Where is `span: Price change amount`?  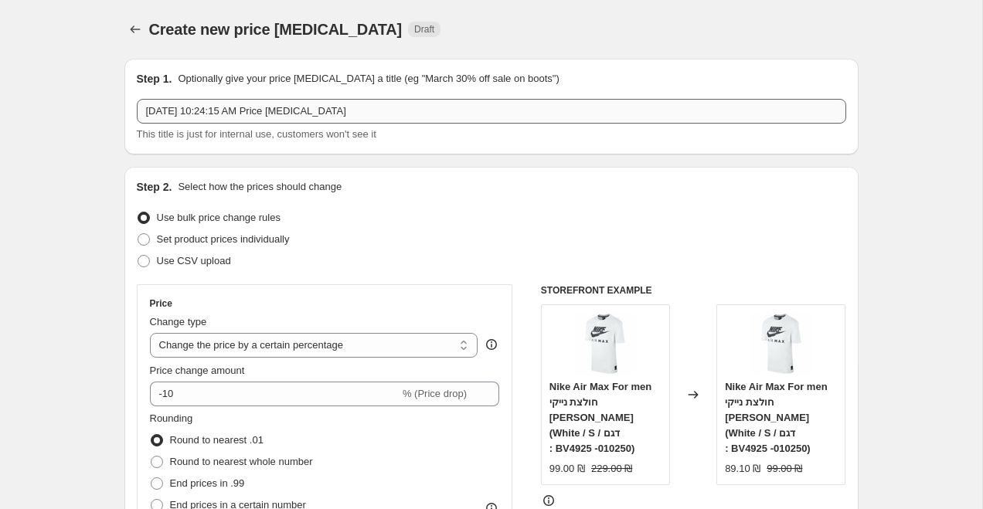
span: Price change amount is located at coordinates (197, 370).